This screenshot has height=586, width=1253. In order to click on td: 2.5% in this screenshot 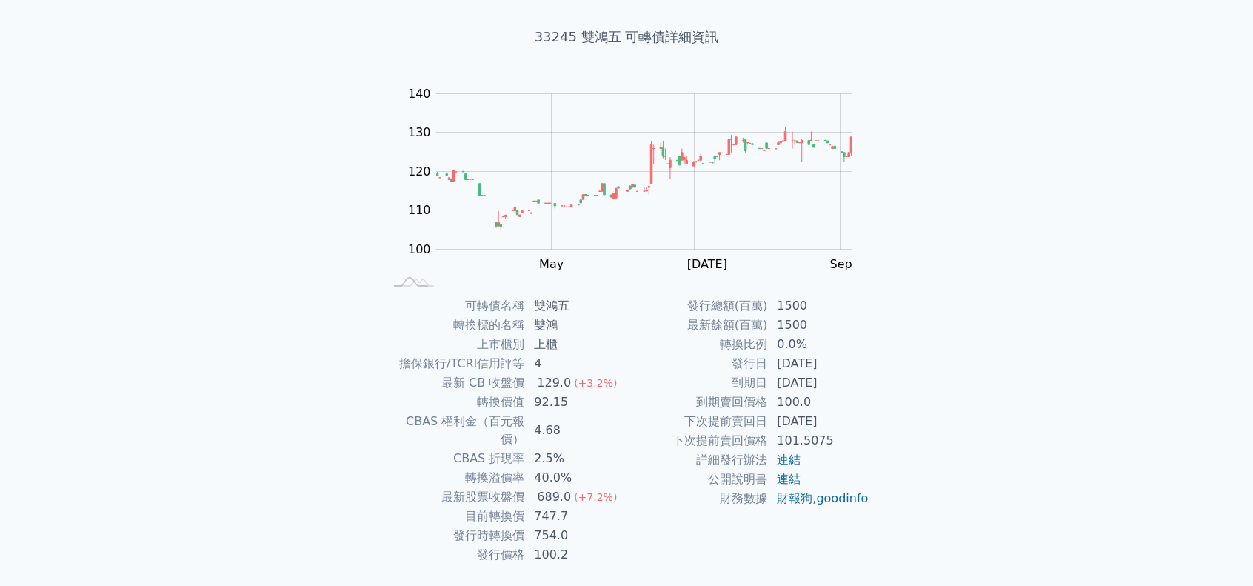, I will do `click(575, 458)`.